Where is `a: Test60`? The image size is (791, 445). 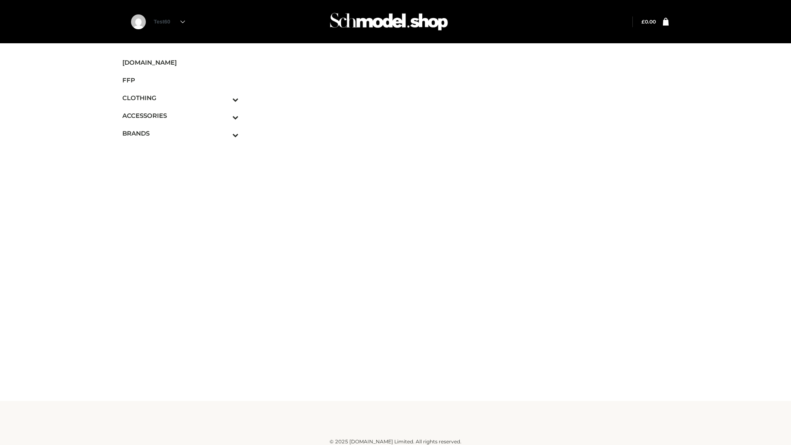
a: Test60 is located at coordinates (169, 21).